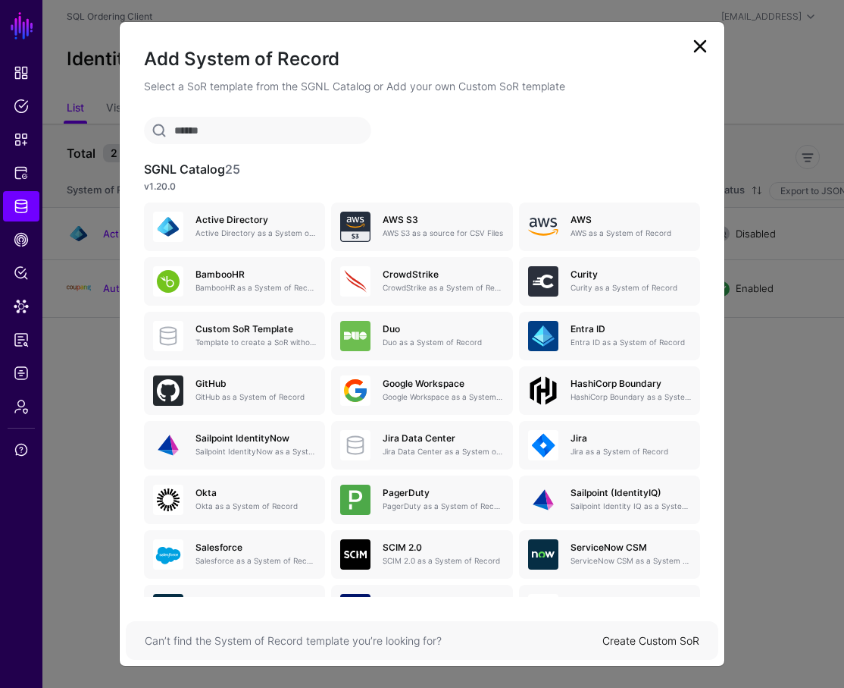 Image resolution: width=844 pixels, height=688 pixels. Describe the element at coordinates (233, 169) in the screenshot. I see `span: 25` at that location.